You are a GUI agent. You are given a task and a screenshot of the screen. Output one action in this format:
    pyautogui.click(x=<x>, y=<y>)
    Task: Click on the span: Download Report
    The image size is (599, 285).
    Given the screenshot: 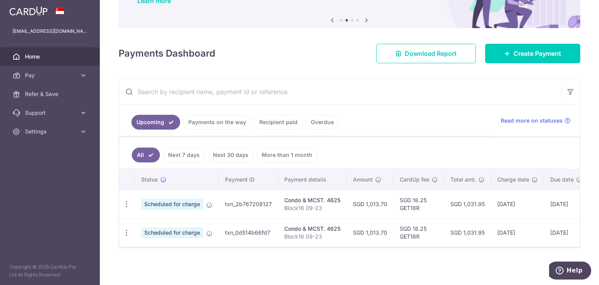 What is the action you would take?
    pyautogui.click(x=430, y=53)
    